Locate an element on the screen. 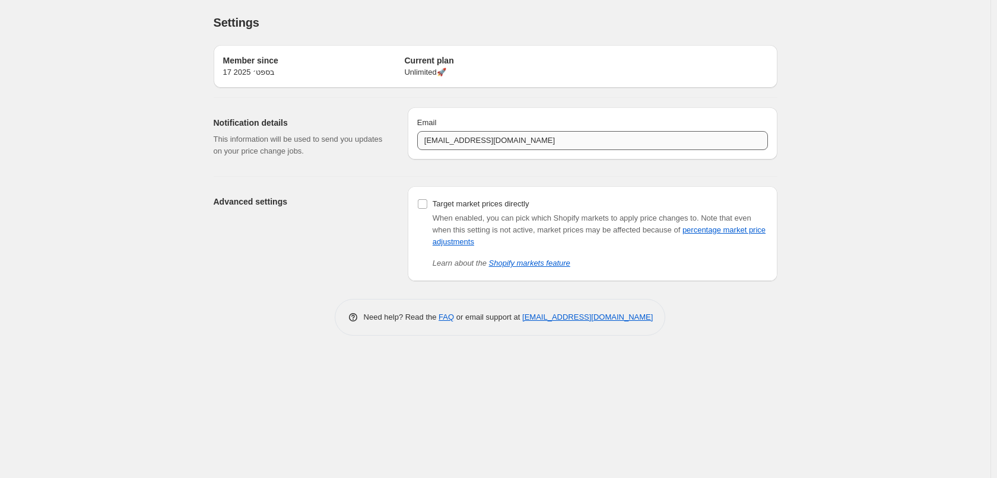 The height and width of the screenshot is (478, 997). h2: Advanced settings is located at coordinates (301, 202).